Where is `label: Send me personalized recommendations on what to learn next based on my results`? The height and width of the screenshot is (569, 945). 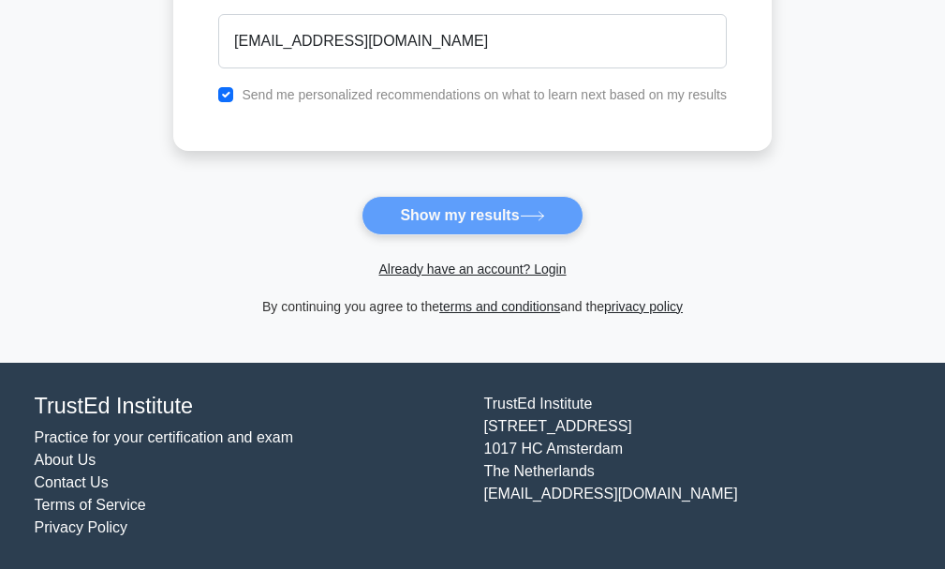 label: Send me personalized recommendations on what to learn next based on my results is located at coordinates (484, 95).